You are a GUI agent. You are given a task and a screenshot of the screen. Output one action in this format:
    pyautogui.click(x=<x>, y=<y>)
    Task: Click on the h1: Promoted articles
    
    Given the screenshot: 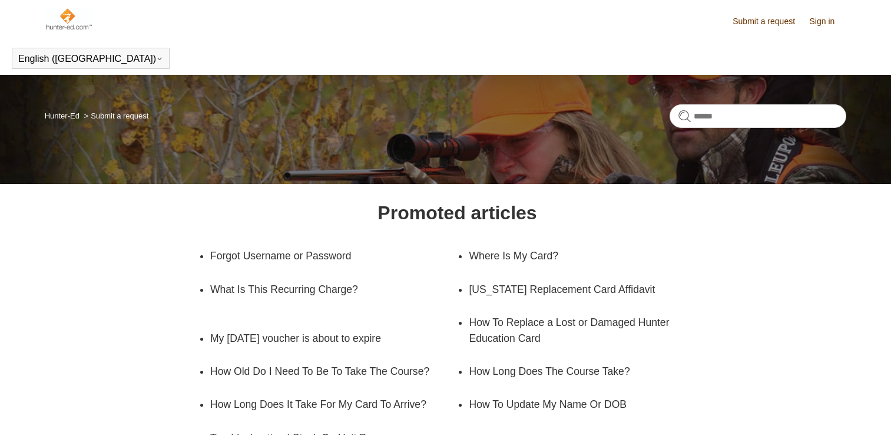 What is the action you would take?
    pyautogui.click(x=457, y=213)
    